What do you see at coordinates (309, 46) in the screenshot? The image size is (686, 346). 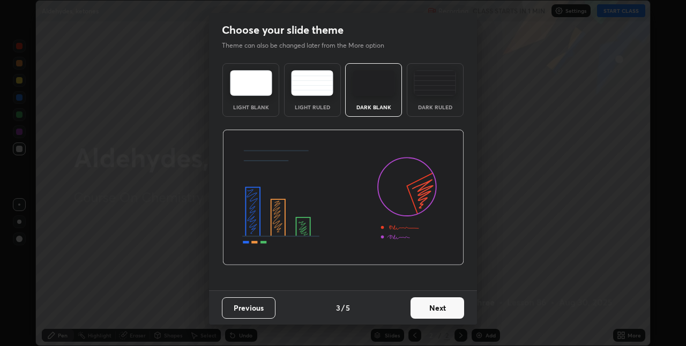 I see `p: Theme can also be changed later from the More option` at bounding box center [309, 46].